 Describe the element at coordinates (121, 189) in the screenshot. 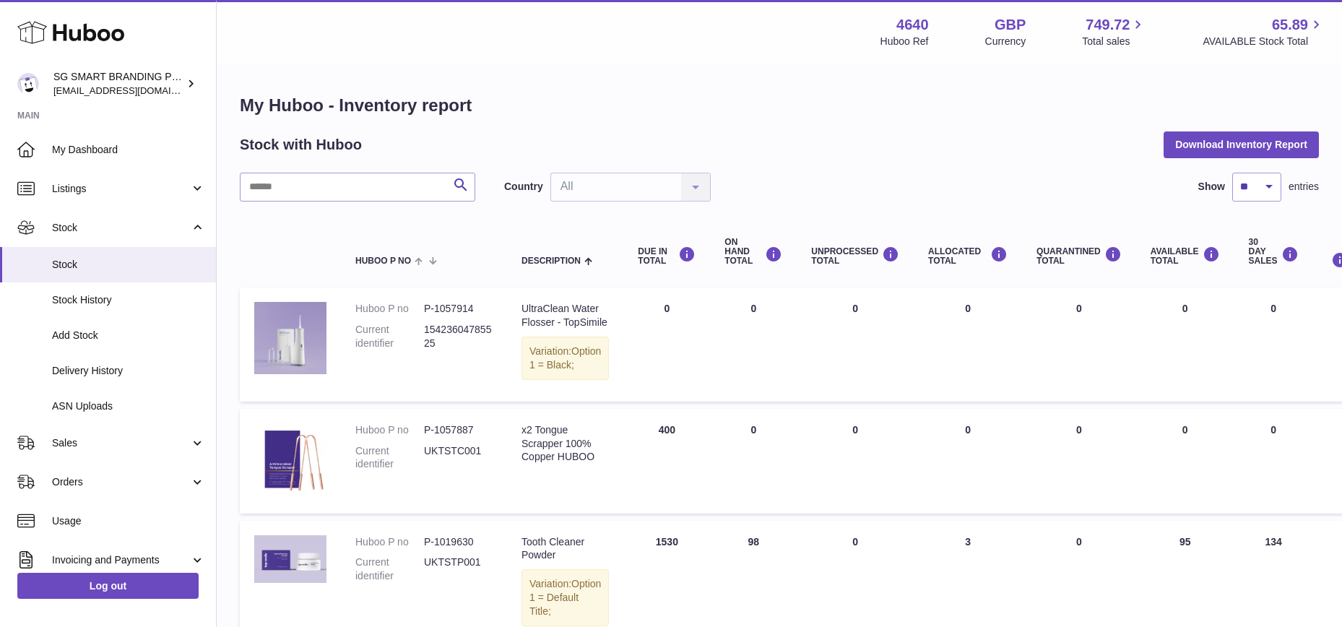

I see `span: Listings` at that location.